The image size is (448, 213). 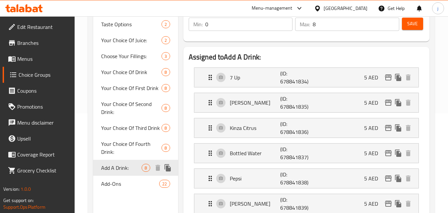 I want to click on a: Promotions, so click(x=39, y=107).